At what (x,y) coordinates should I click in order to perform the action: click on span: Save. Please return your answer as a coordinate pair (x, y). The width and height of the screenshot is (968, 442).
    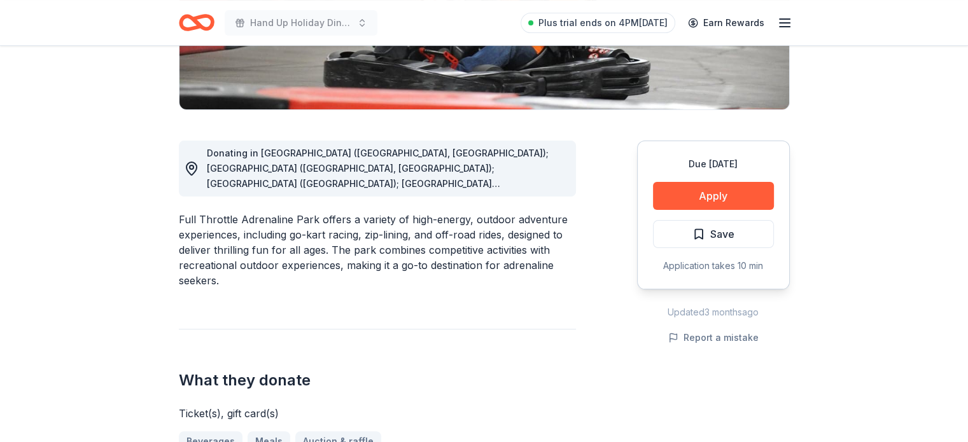
    Looking at the image, I should click on (723, 234).